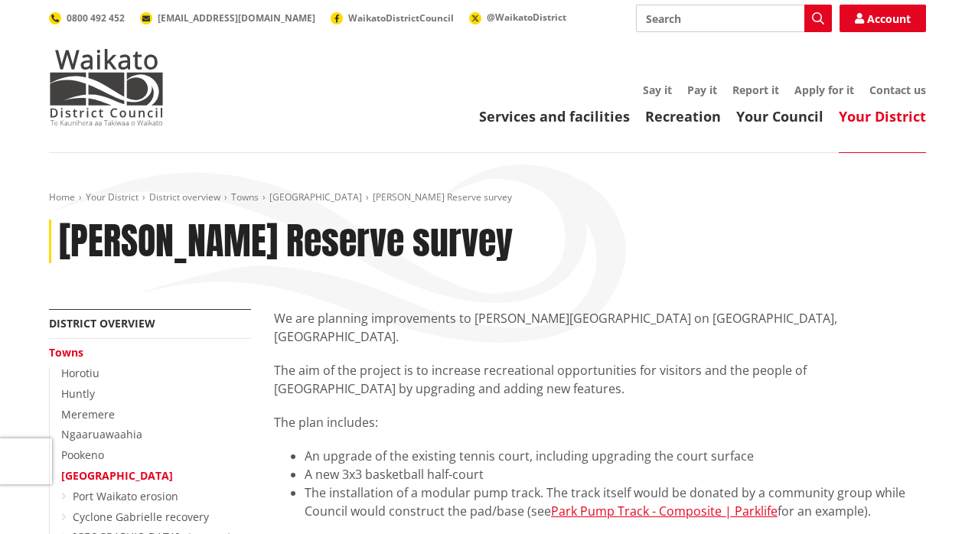  I want to click on p: The aim of the project is to increase recreational opportunities for visitors and the people of [..., so click(600, 379).